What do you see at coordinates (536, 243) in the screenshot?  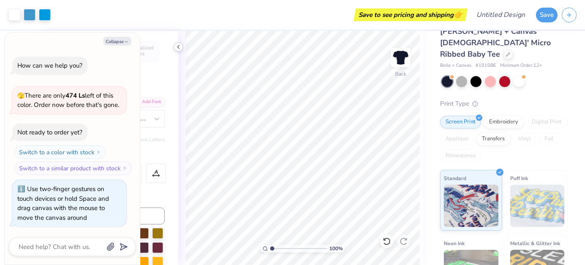 I see `span: Metallic & Glitter Ink` at bounding box center [536, 243].